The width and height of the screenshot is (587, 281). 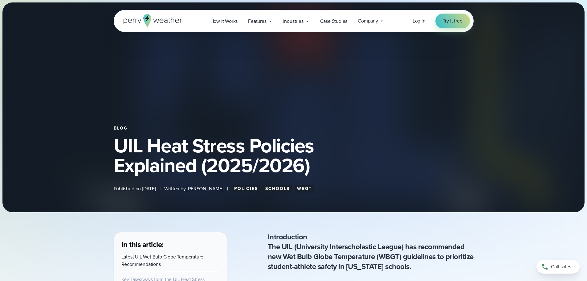 I want to click on strong: Introduction, so click(x=288, y=237).